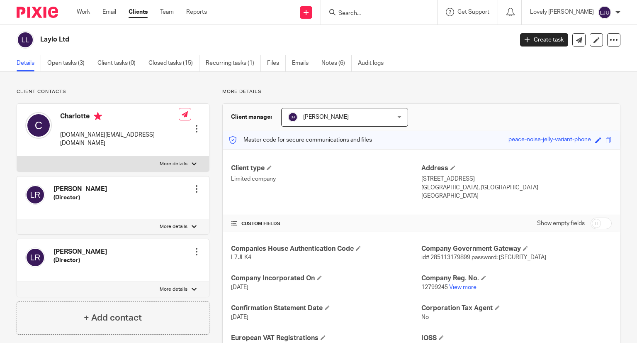  I want to click on a: Open tasks (3), so click(69, 63).